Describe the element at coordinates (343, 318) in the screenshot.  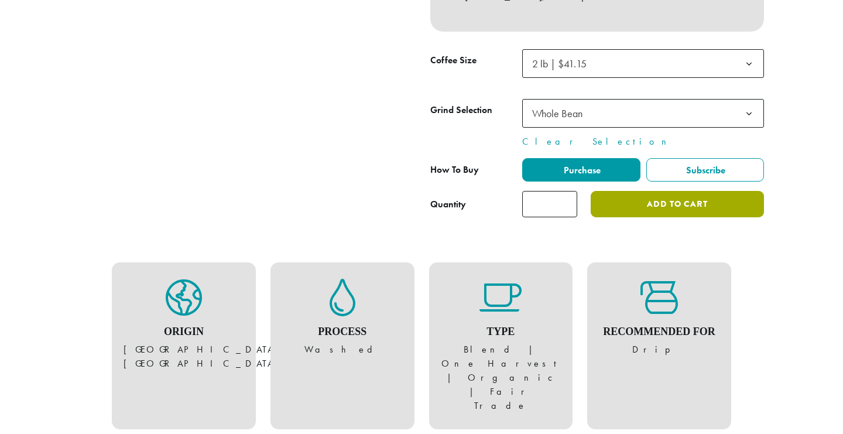
I see `figure: Washed` at that location.